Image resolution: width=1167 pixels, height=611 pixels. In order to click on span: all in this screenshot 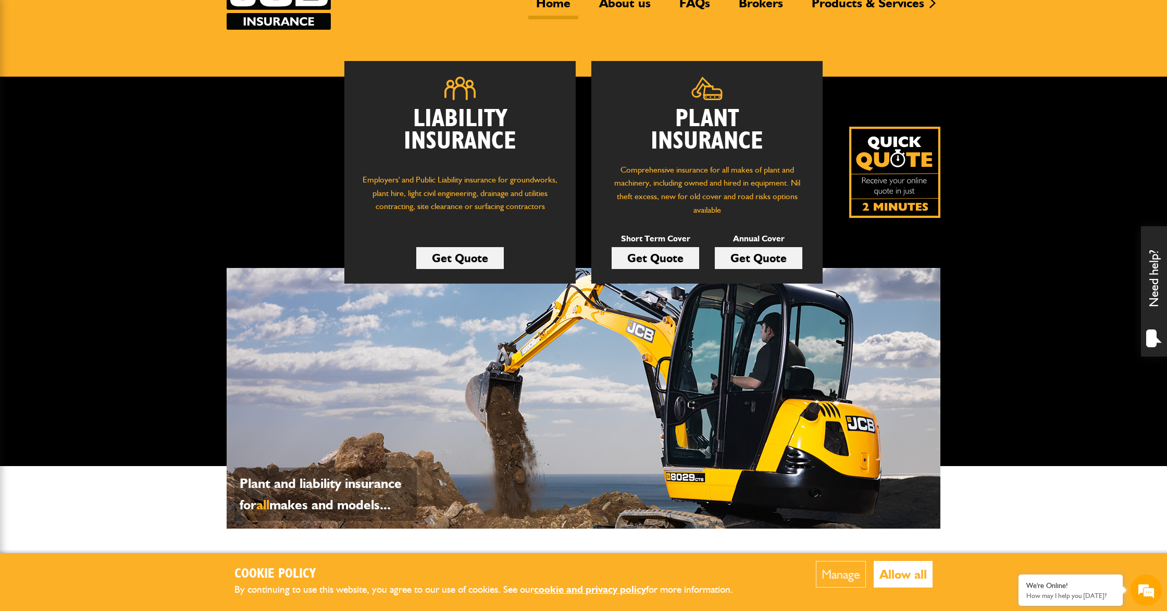, I will do `click(263, 504)`.